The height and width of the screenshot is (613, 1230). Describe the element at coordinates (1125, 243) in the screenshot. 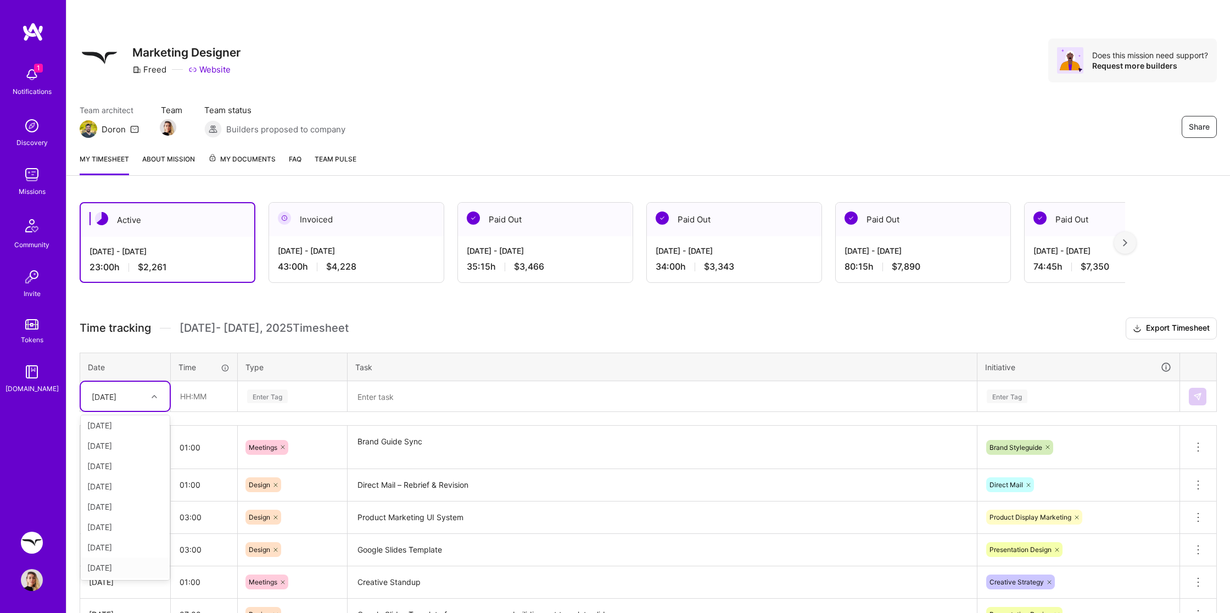

I see `img: right` at that location.